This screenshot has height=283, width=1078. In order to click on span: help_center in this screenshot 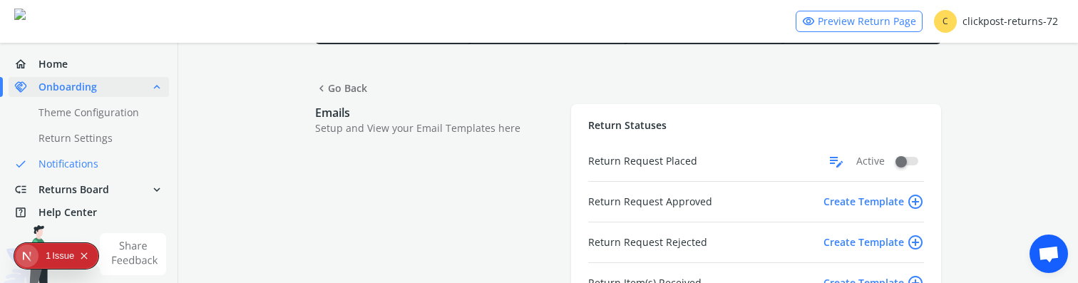, I will do `click(26, 212)`.